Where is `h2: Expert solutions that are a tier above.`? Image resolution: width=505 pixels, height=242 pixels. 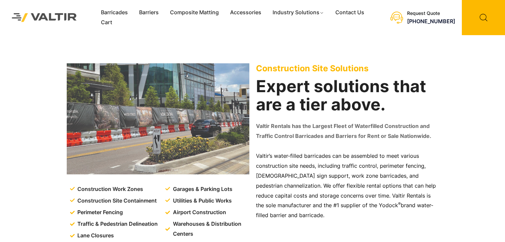
h2: Expert solutions that are a tier above. is located at coordinates (347, 96).